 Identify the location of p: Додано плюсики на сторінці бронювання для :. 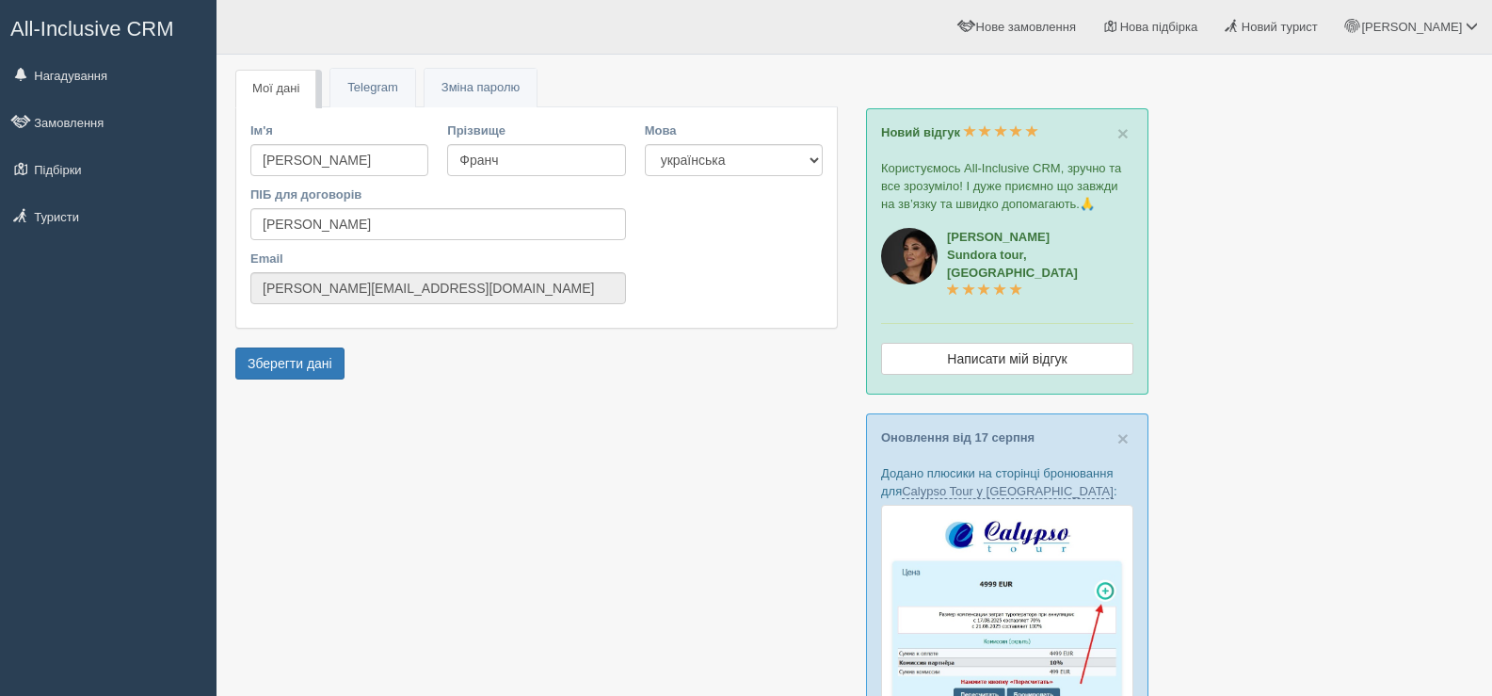
(1008, 482).